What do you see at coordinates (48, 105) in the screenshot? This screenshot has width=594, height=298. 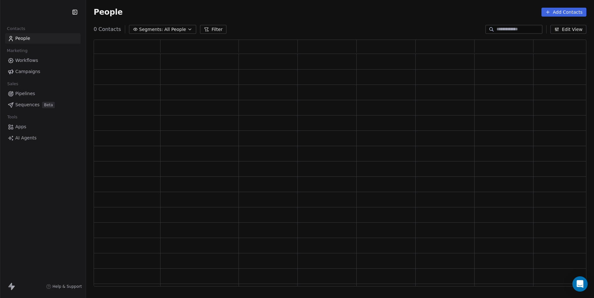 I see `span: Beta` at bounding box center [48, 105].